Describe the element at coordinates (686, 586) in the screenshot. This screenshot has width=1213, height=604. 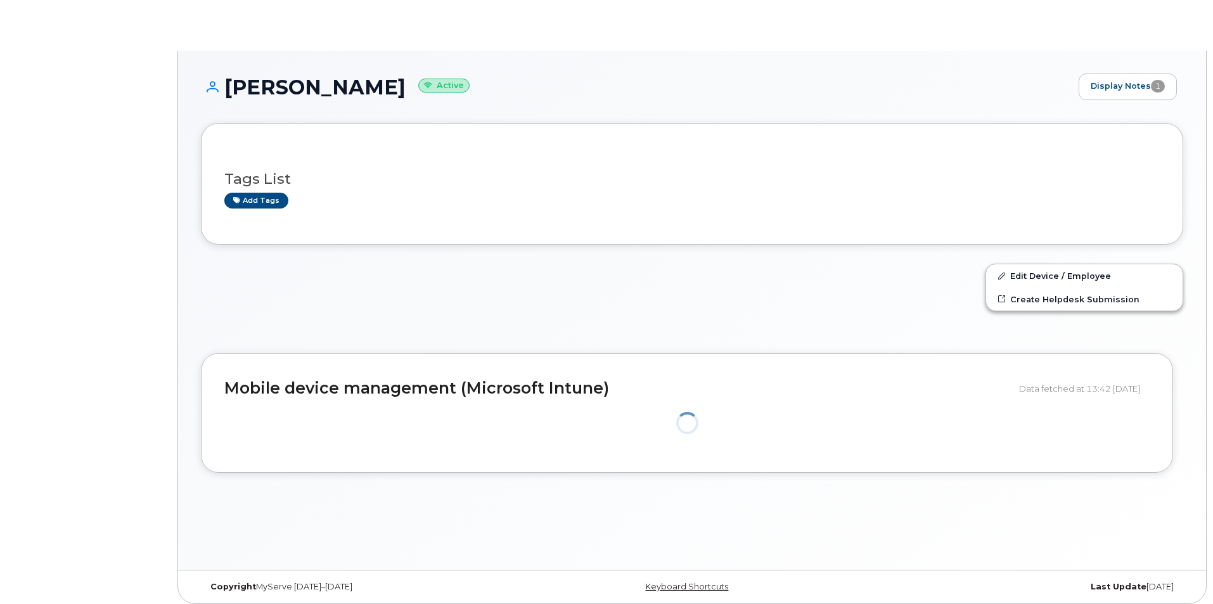
I see `a: Keyboard Shortcuts` at that location.